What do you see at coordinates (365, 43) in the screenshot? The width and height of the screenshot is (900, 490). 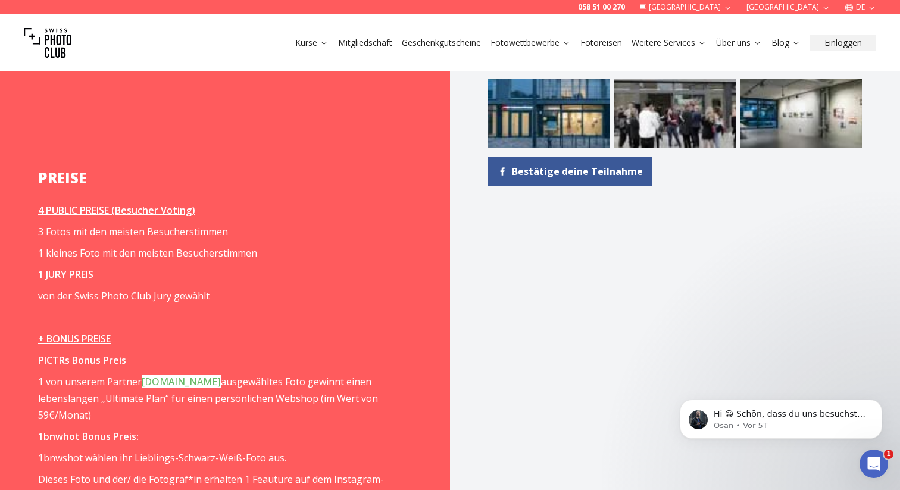 I see `a: Mitgliedschaft` at bounding box center [365, 43].